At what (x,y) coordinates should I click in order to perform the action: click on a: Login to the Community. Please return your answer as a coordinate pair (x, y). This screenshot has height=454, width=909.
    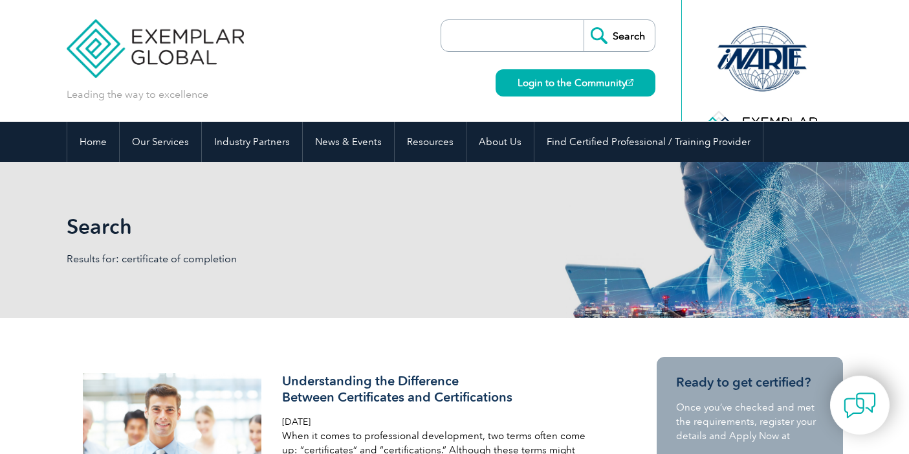
    Looking at the image, I should click on (575, 83).